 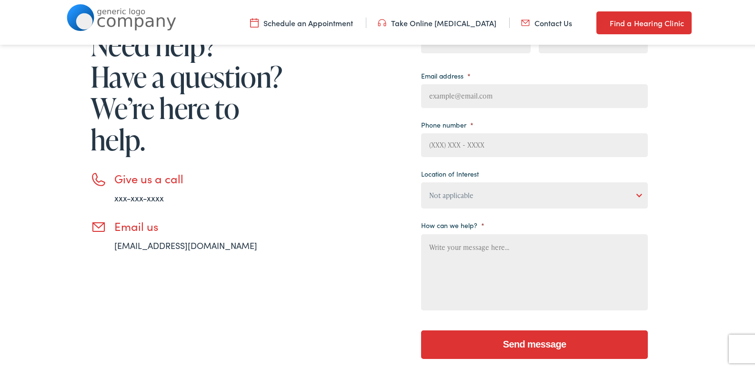 I want to click on input: (XXX) XXX - XXXX, so click(x=534, y=143).